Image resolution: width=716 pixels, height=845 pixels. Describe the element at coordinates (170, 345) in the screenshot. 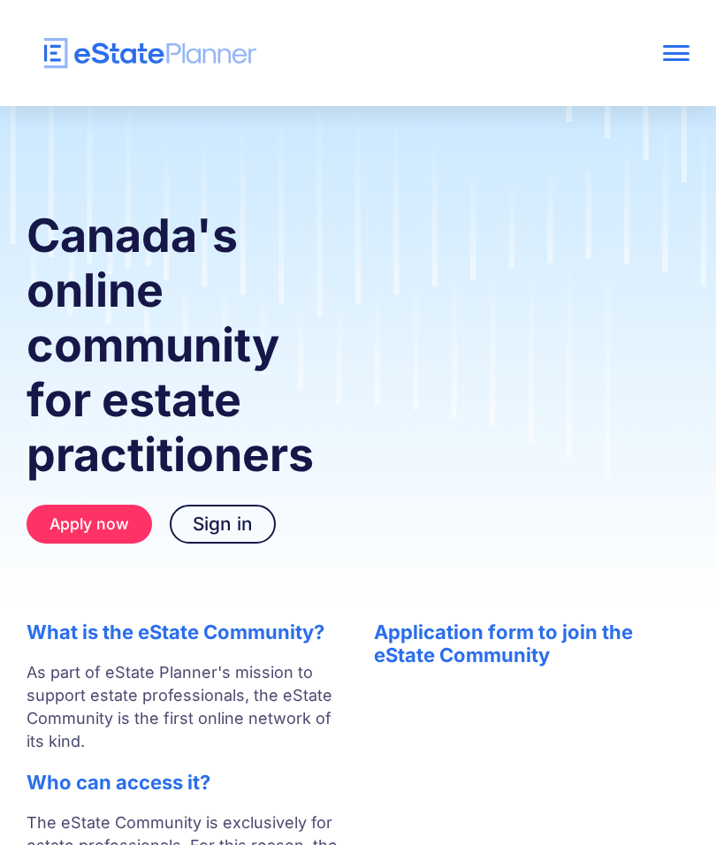

I see `strong: Canada's online community for estate practitioners` at that location.